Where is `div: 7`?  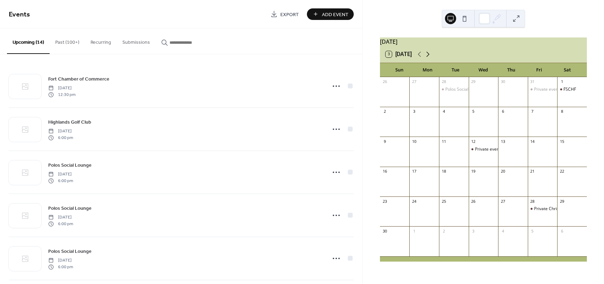
div: 7 is located at coordinates (533, 111).